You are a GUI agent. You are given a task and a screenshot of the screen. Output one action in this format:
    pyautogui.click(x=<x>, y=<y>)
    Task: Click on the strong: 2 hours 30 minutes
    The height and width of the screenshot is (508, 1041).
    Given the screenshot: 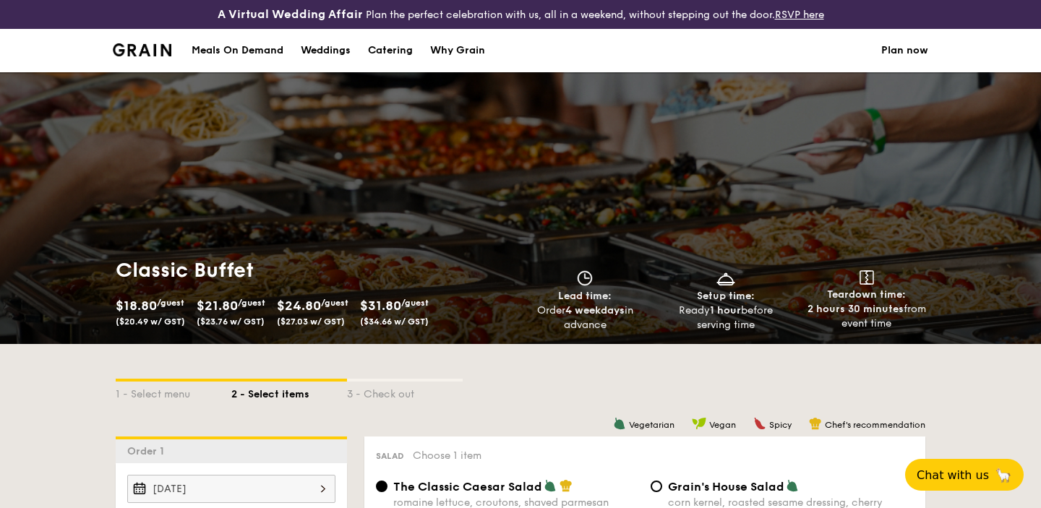 What is the action you would take?
    pyautogui.click(x=855, y=309)
    